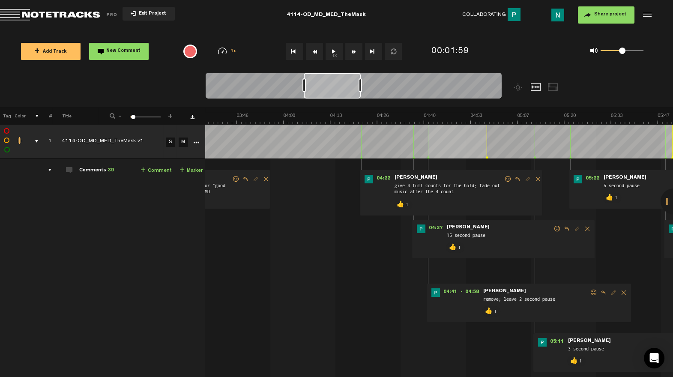 This screenshot has height=377, width=673. What do you see at coordinates (149, 14) in the screenshot?
I see `button: Exit Project` at bounding box center [149, 14].